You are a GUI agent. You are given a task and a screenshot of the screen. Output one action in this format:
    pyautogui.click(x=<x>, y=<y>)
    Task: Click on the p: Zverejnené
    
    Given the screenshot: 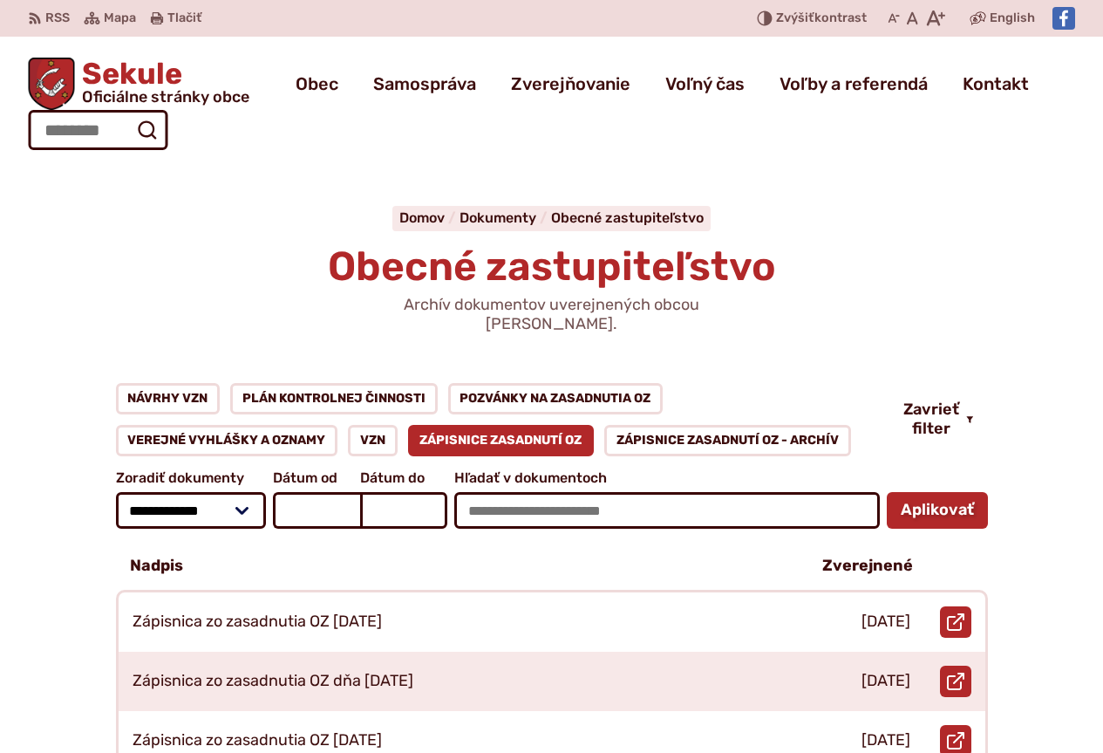 What is the action you would take?
    pyautogui.click(x=868, y=566)
    